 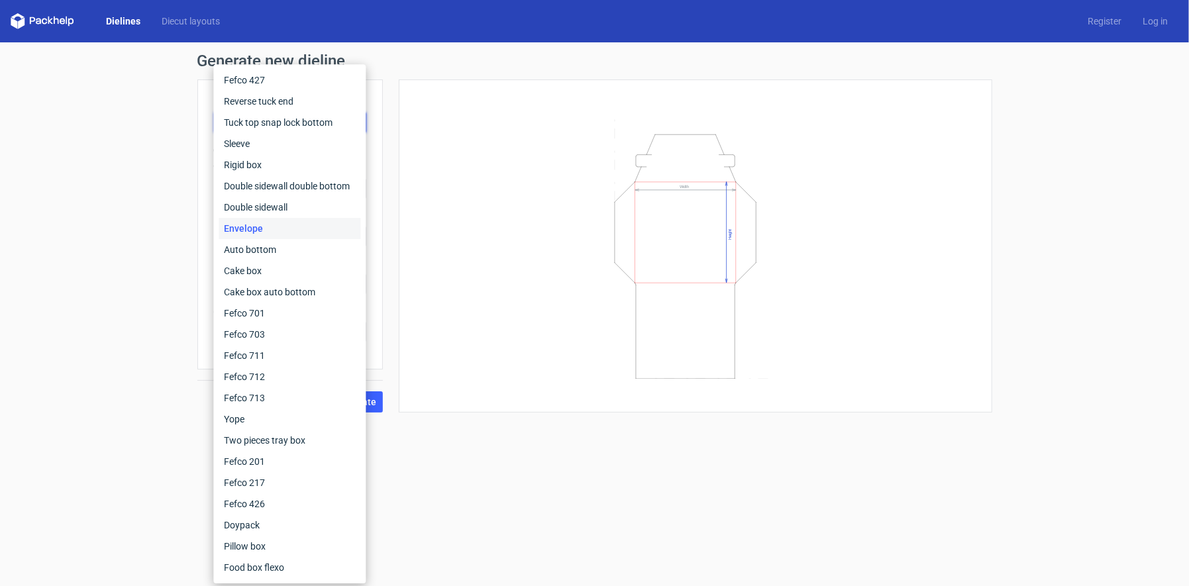 What do you see at coordinates (1104, 21) in the screenshot?
I see `a: Register` at bounding box center [1104, 21].